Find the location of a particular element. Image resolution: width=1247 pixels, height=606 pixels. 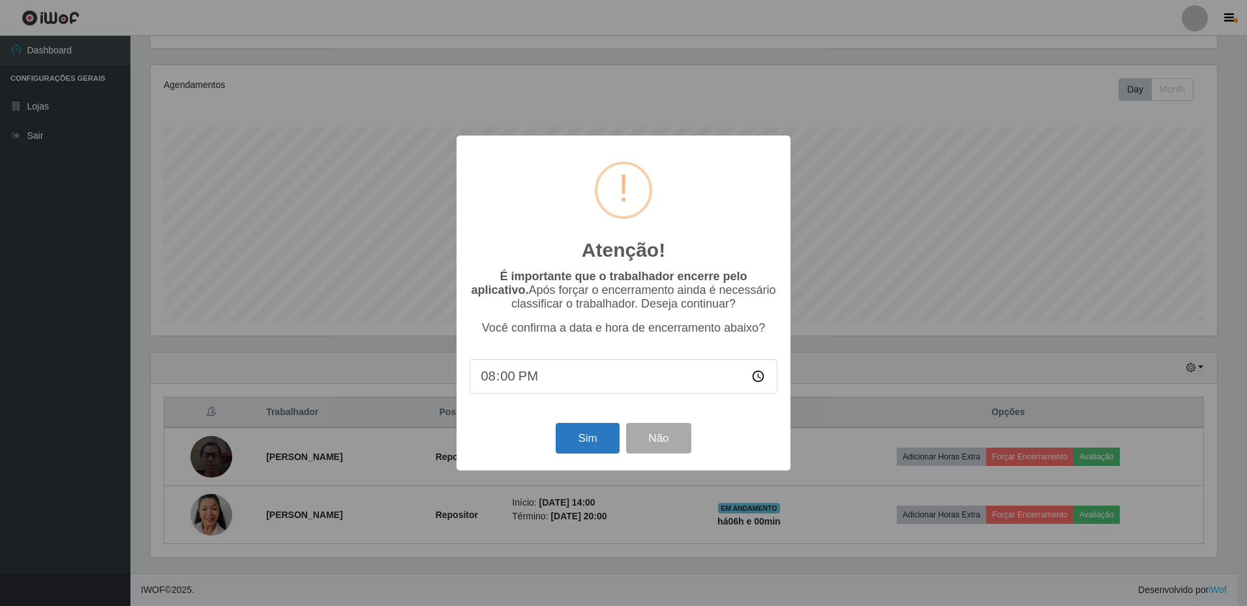

p: Após forçar o encerramento ainda é necessário classificar o trabalhador. Deseja continuar? is located at coordinates (623, 290).